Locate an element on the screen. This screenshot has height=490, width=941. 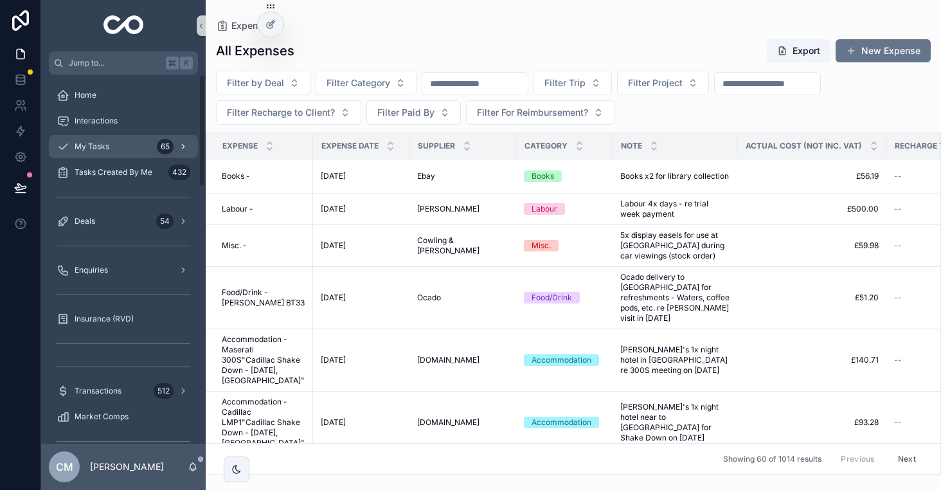
button: Next is located at coordinates (907, 458).